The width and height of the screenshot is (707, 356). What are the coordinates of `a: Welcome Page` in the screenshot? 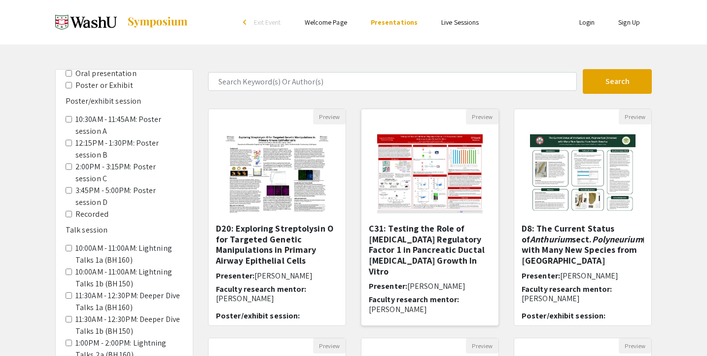 It's located at (326, 22).